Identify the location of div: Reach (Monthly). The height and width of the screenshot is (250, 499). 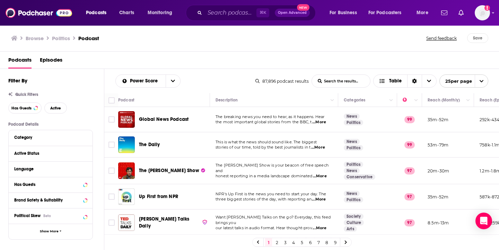
(444, 100).